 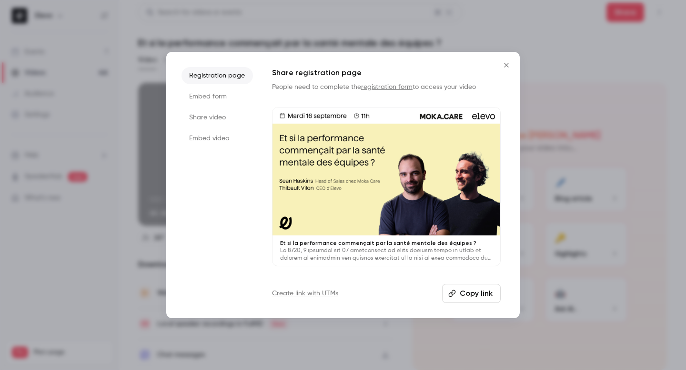 What do you see at coordinates (386, 243) in the screenshot?
I see `p: Et si la performance commençait par la santé mentale des équipes ?` at bounding box center [386, 243].